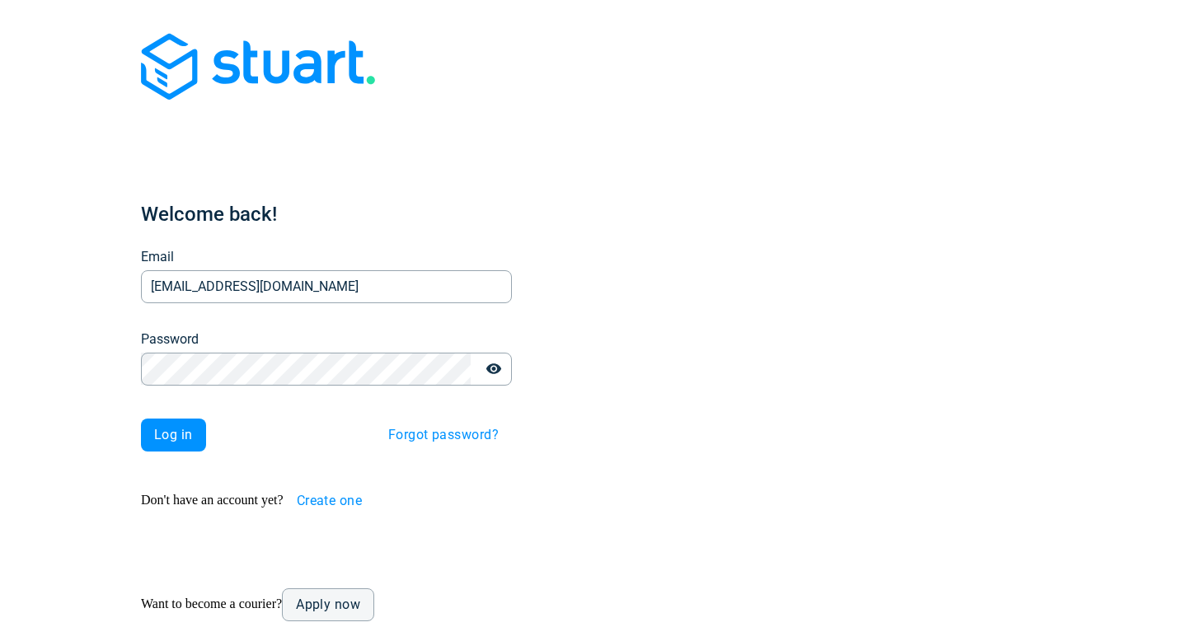  I want to click on h1: Welcome back!, so click(326, 214).